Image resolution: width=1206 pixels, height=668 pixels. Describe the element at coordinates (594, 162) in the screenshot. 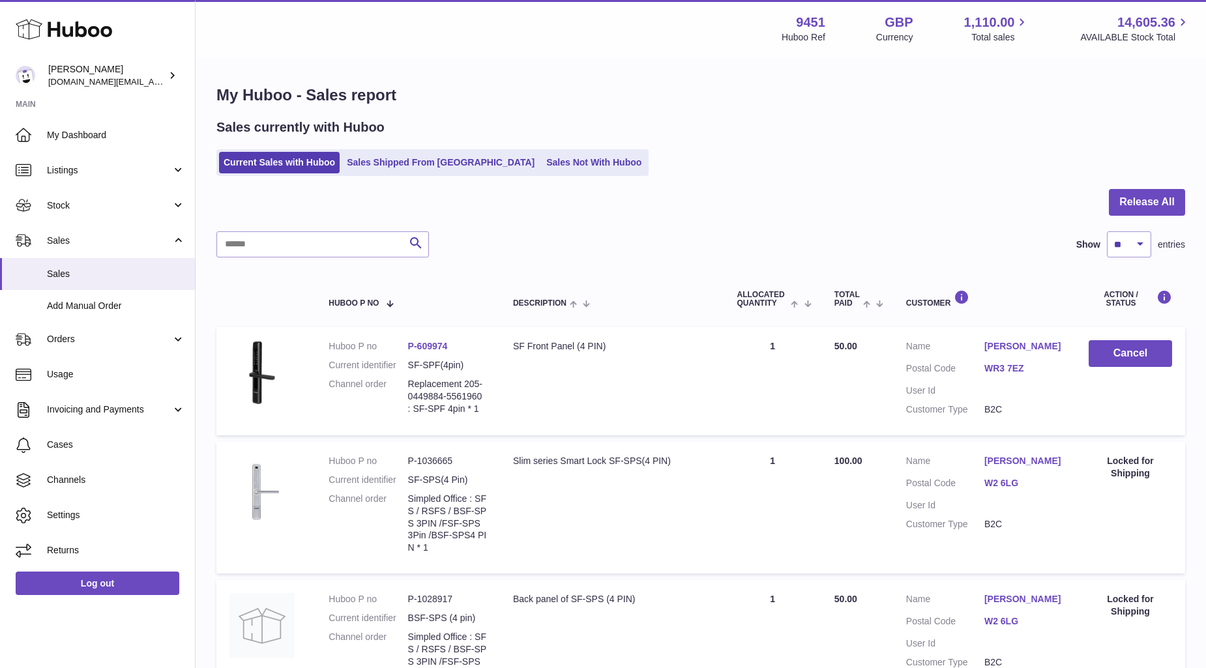

I see `a: Sales Not With Huboo` at that location.